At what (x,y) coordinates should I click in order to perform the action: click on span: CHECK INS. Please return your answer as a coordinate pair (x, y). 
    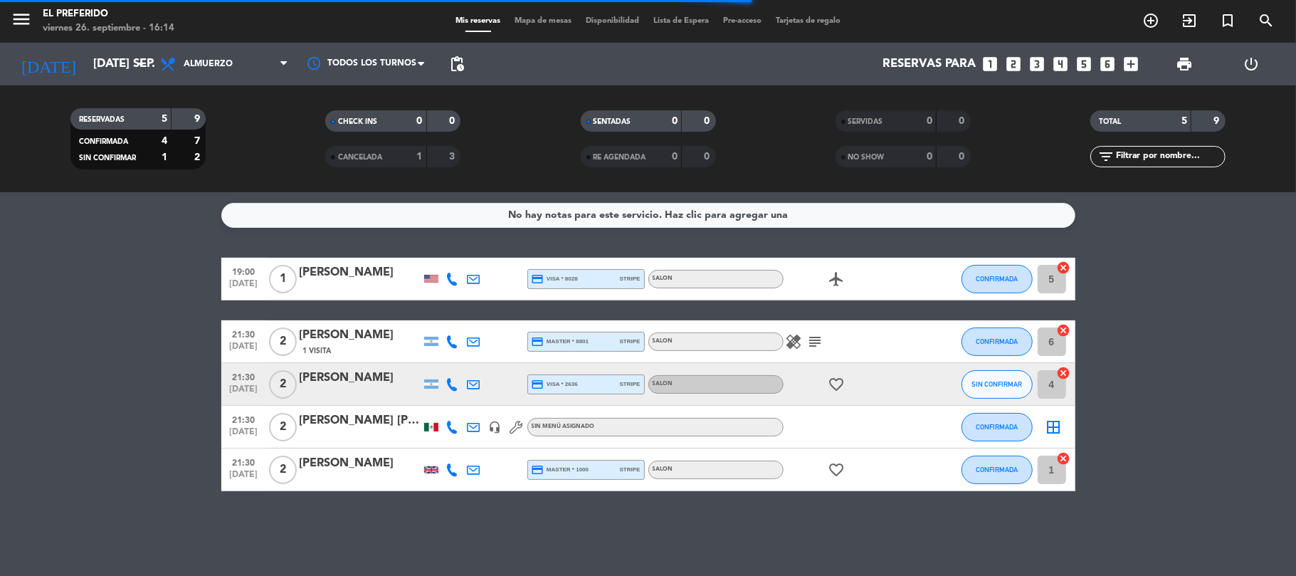
    Looking at the image, I should click on (357, 122).